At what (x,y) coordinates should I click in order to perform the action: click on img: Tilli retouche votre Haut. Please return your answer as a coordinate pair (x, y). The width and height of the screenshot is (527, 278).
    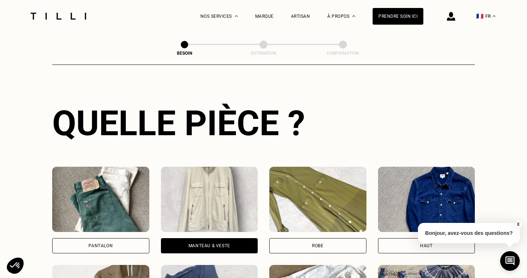
    Looking at the image, I should click on (426, 199).